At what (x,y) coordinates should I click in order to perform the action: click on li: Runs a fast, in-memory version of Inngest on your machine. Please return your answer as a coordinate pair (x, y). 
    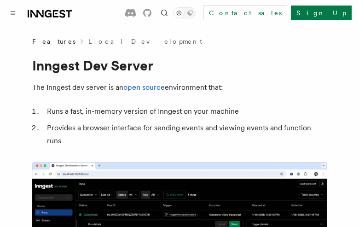
    Looking at the image, I should click on (185, 111).